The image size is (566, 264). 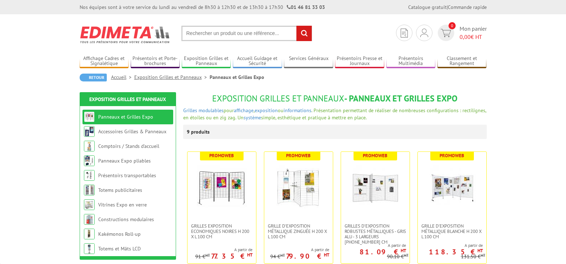 I want to click on img: Grille d'exposition métallique Zinguée H 200 x L 100 cm, so click(x=298, y=187).